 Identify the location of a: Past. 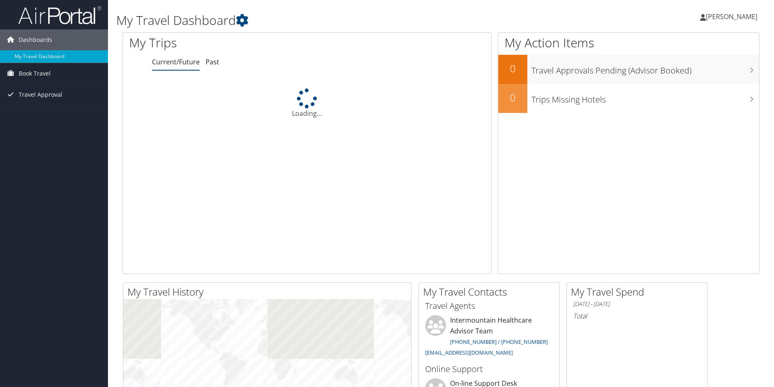
(212, 62).